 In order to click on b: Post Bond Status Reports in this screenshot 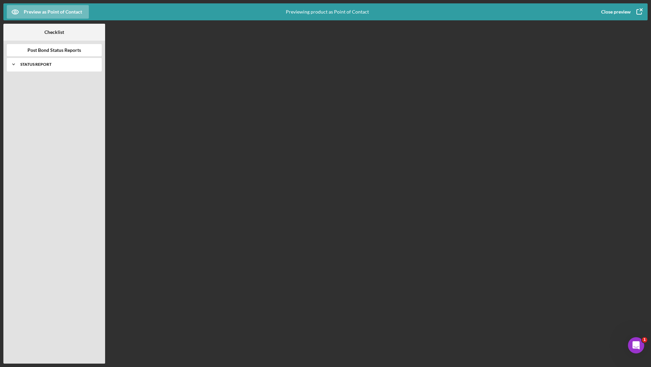, I will do `click(54, 50)`.